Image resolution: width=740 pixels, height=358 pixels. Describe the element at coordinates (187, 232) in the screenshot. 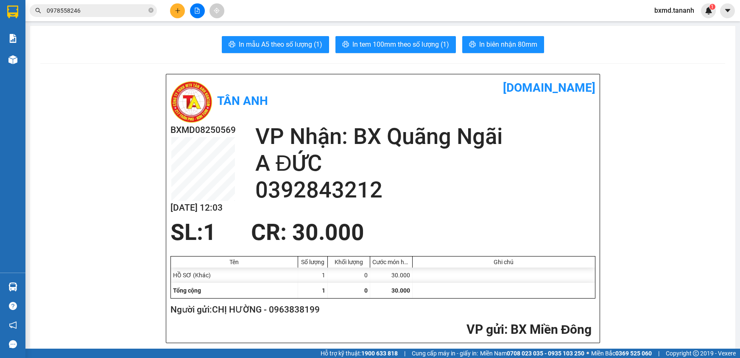

I see `span: SL:` at that location.